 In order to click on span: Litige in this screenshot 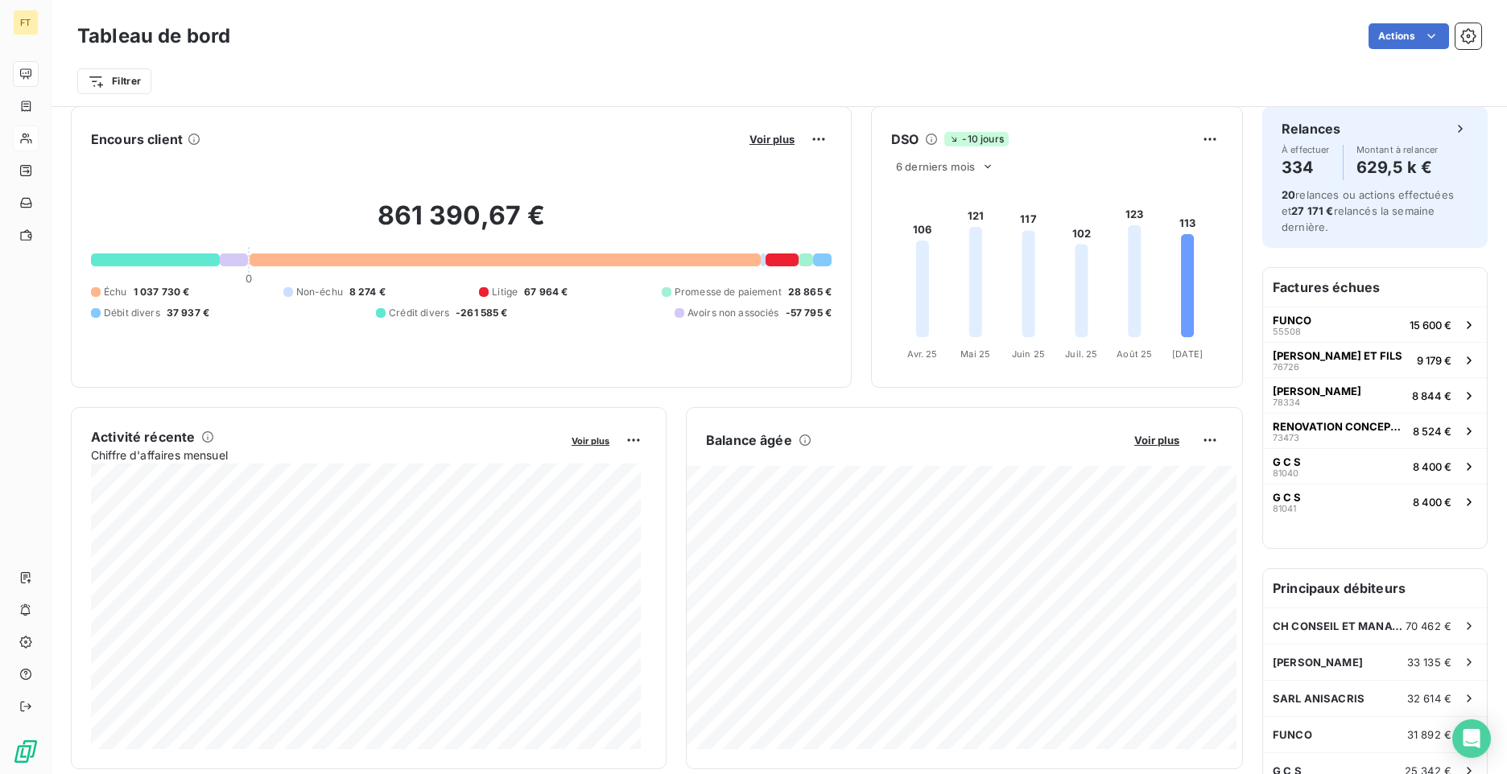, I will do `click(505, 292)`.